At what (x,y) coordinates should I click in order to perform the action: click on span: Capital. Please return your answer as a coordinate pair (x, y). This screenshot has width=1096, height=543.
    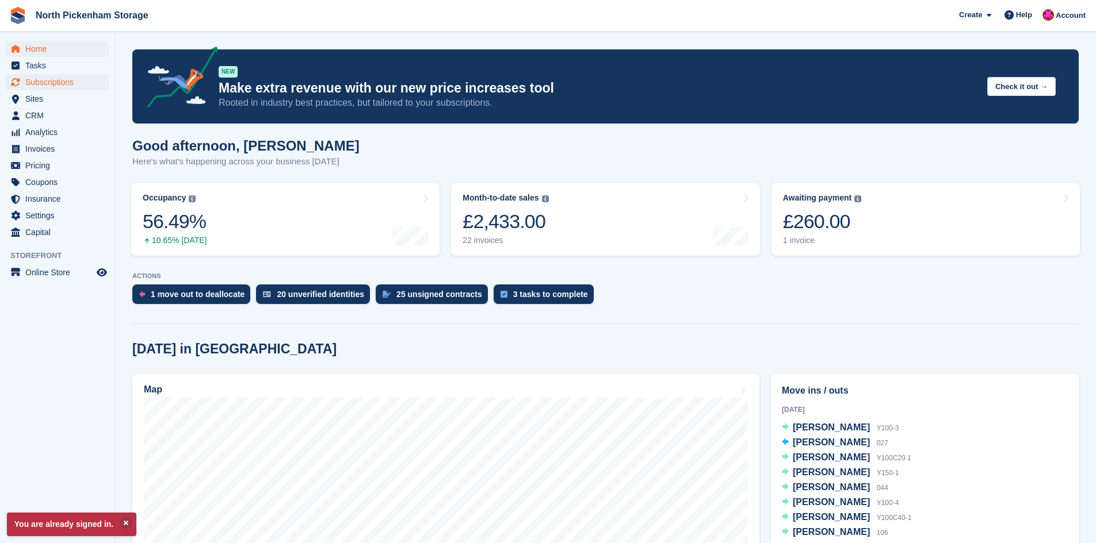
    Looking at the image, I should click on (60, 232).